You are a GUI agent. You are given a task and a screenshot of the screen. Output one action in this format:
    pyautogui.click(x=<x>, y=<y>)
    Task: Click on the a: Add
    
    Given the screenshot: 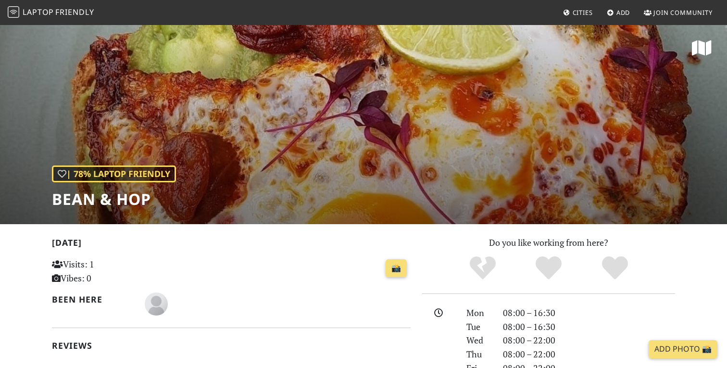 What is the action you would take?
    pyautogui.click(x=618, y=12)
    